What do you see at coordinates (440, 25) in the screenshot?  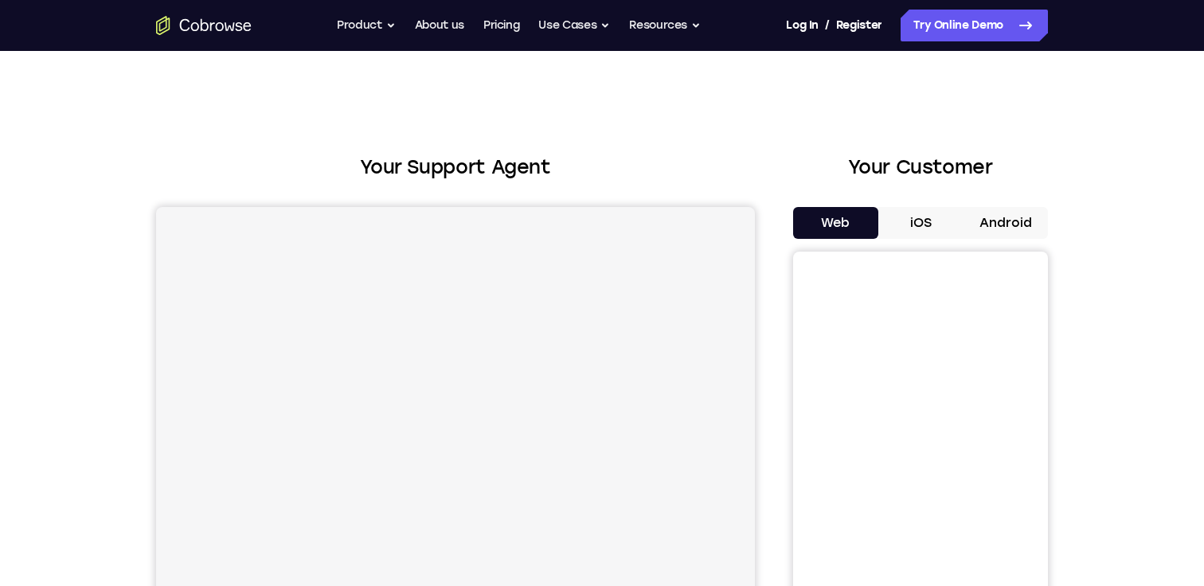 I see `a: About us` at bounding box center [440, 25].